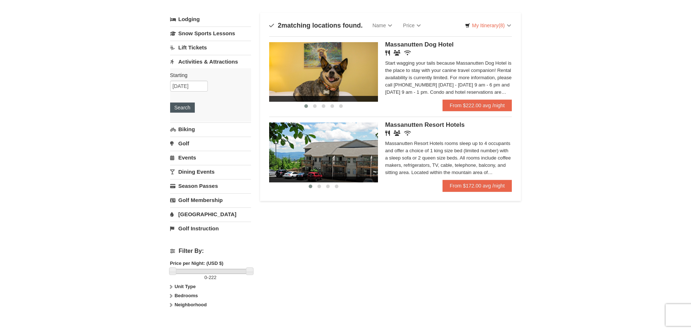 The image size is (691, 331). I want to click on strong: Price per Night: (USD $), so click(197, 263).